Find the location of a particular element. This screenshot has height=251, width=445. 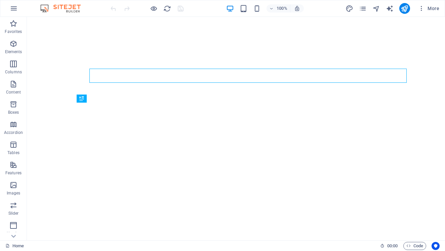

button: text_generator is located at coordinates (390, 8).